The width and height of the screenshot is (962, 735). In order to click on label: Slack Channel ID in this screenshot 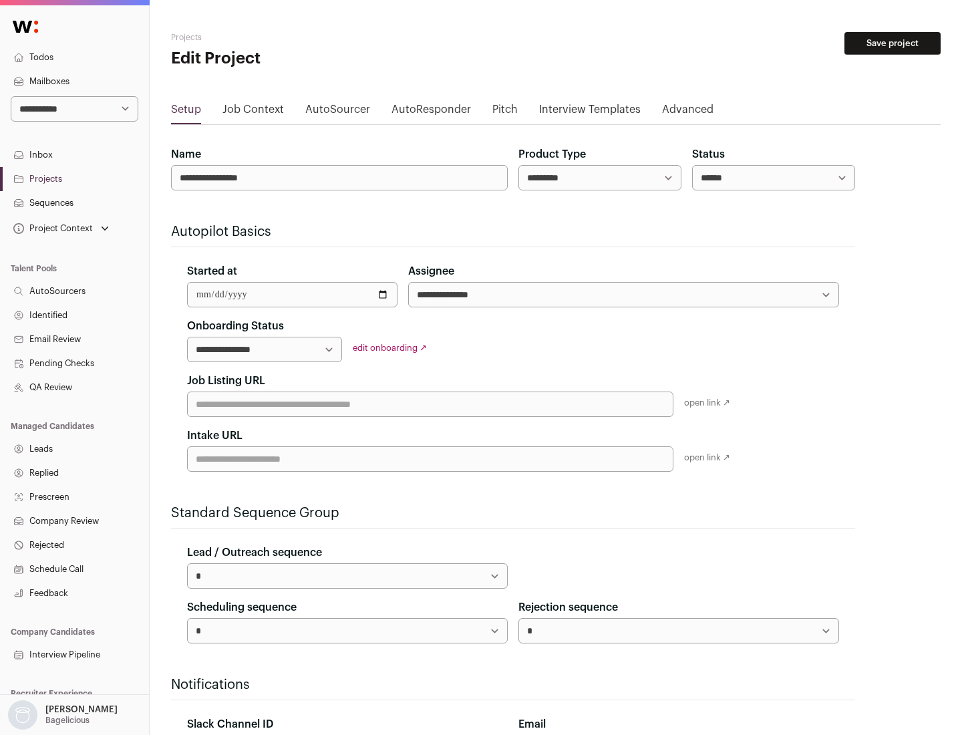, I will do `click(230, 725)`.